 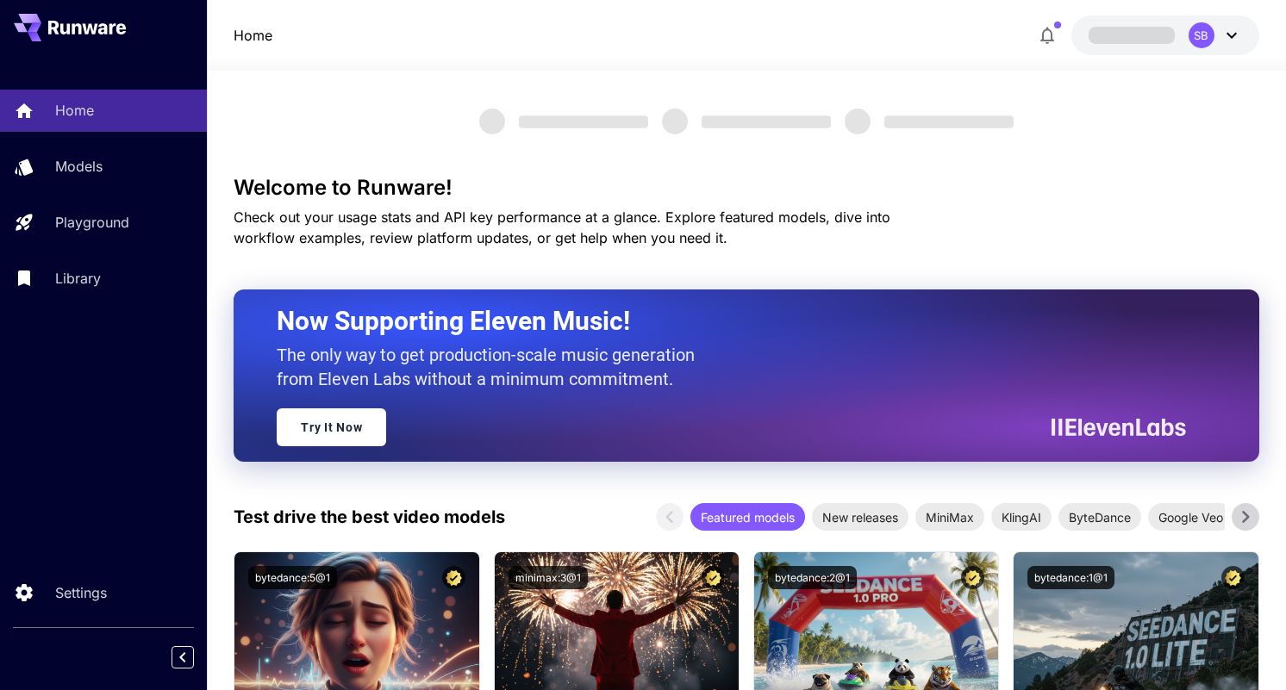 What do you see at coordinates (1165, 35) in the screenshot?
I see `button: SB` at bounding box center [1165, 35].